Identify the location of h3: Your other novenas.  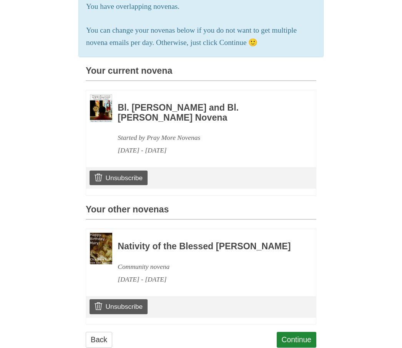
(201, 212).